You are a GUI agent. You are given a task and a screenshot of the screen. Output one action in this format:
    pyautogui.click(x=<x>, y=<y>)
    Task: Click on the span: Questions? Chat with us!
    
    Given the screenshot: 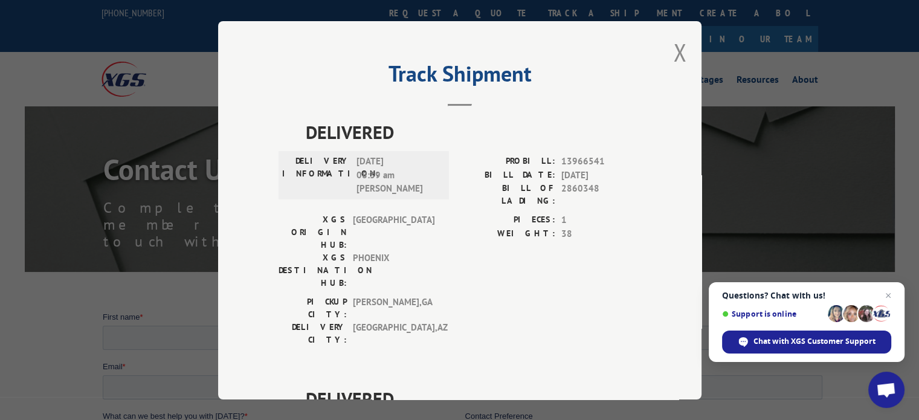 What is the action you would take?
    pyautogui.click(x=807, y=296)
    